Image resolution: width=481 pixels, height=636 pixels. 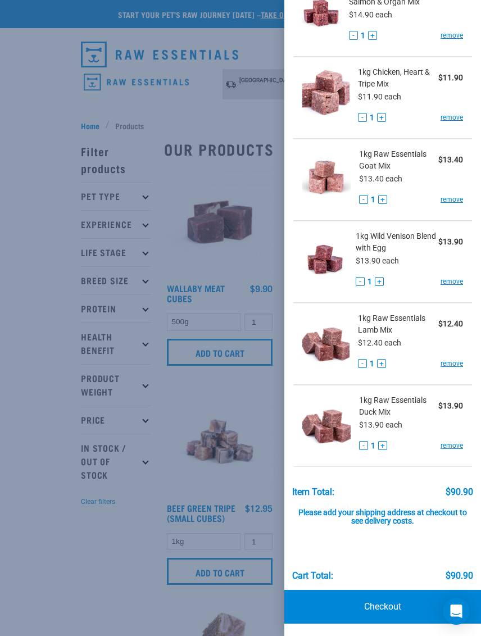 I want to click on span: $14.90 each, so click(x=370, y=15).